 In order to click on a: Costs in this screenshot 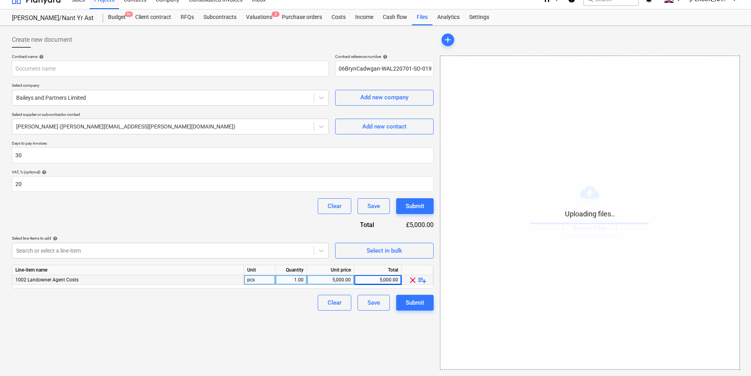, I will do `click(338, 17)`.